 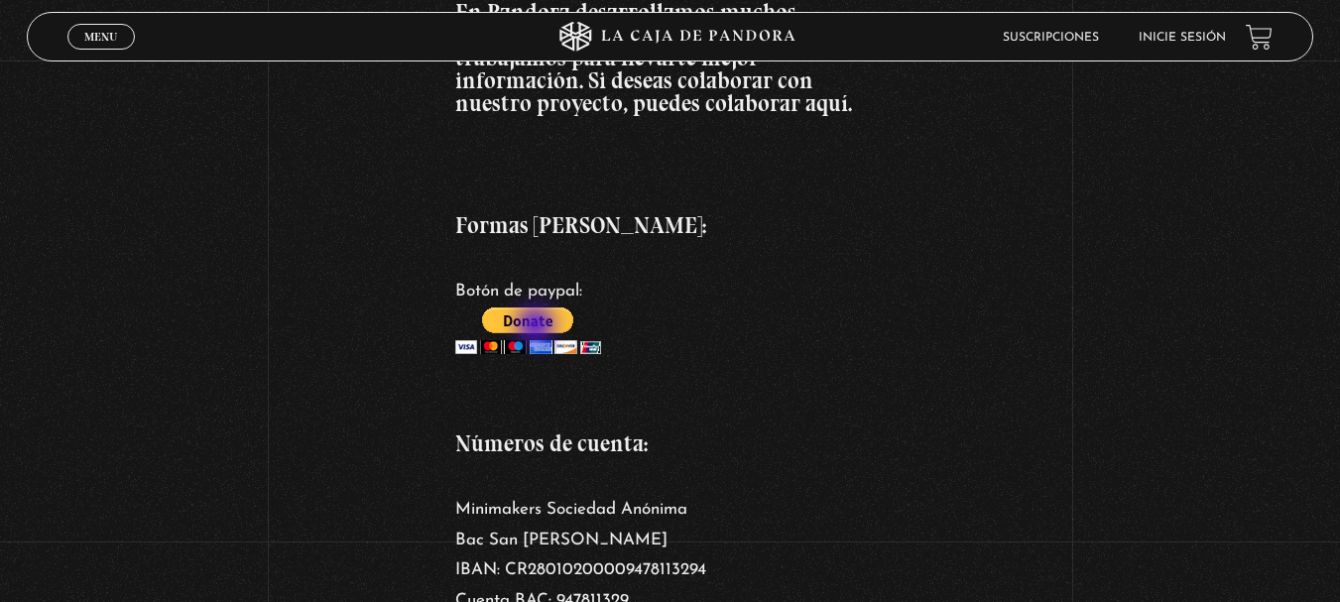 What do you see at coordinates (528, 330) in the screenshot?
I see `input: PayPal - The safer, easier way to pay online!` at bounding box center [528, 330].